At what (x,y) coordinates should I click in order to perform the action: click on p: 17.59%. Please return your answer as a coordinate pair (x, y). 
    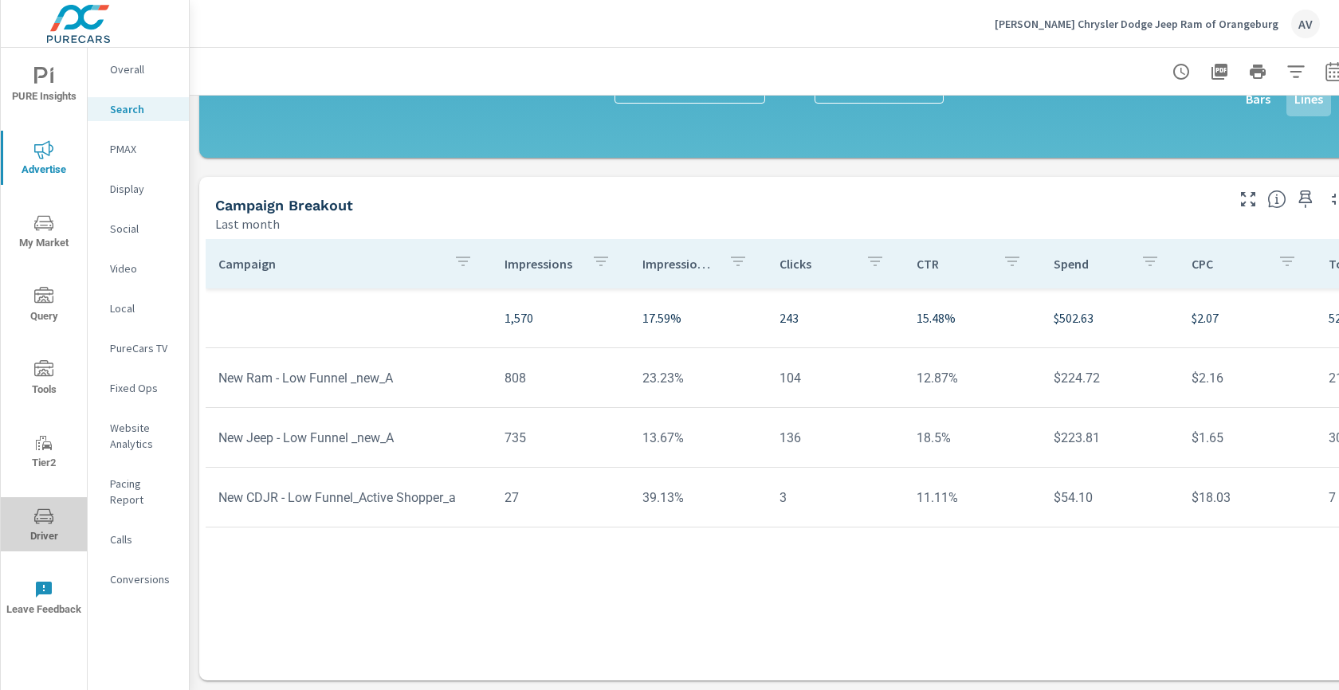
    Looking at the image, I should click on (698, 318).